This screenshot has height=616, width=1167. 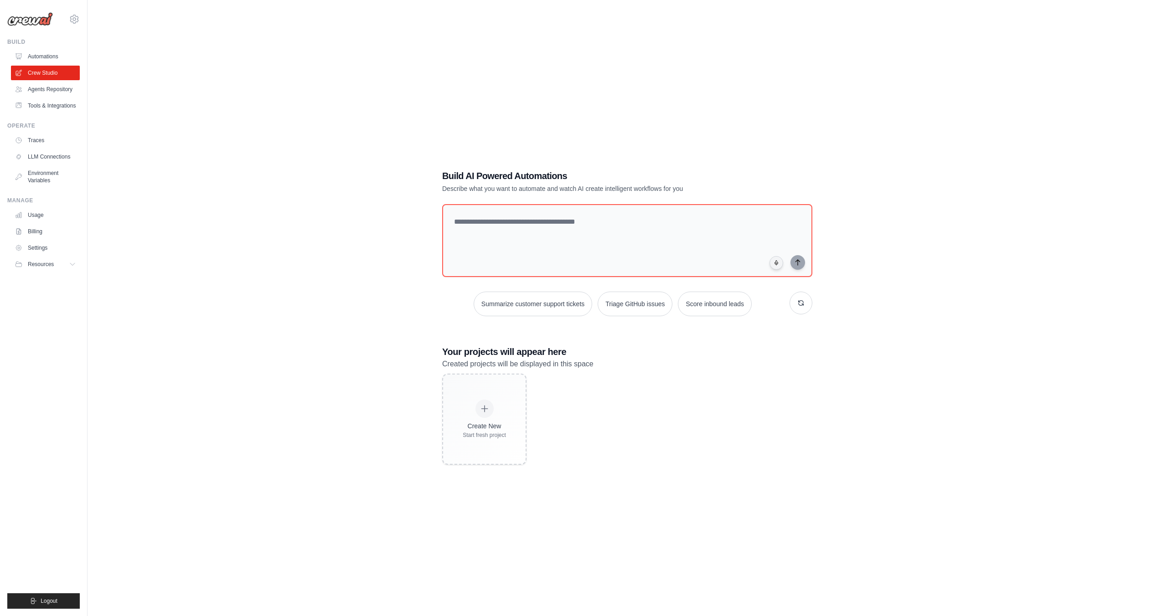 I want to click on div: Manage, so click(x=43, y=201).